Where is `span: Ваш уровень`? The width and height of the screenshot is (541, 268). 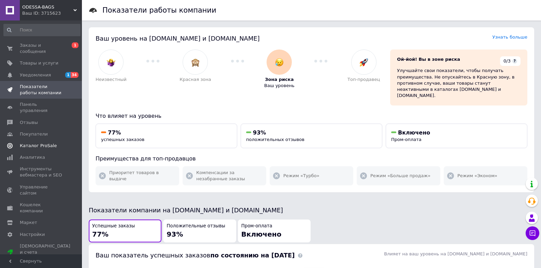
span: Ваш уровень is located at coordinates (279, 86).